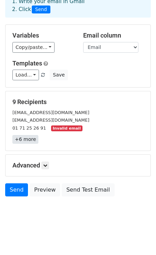 The width and height of the screenshot is (156, 255). What do you see at coordinates (29, 128) in the screenshot?
I see `small: 01 71 25 26 91` at bounding box center [29, 128].